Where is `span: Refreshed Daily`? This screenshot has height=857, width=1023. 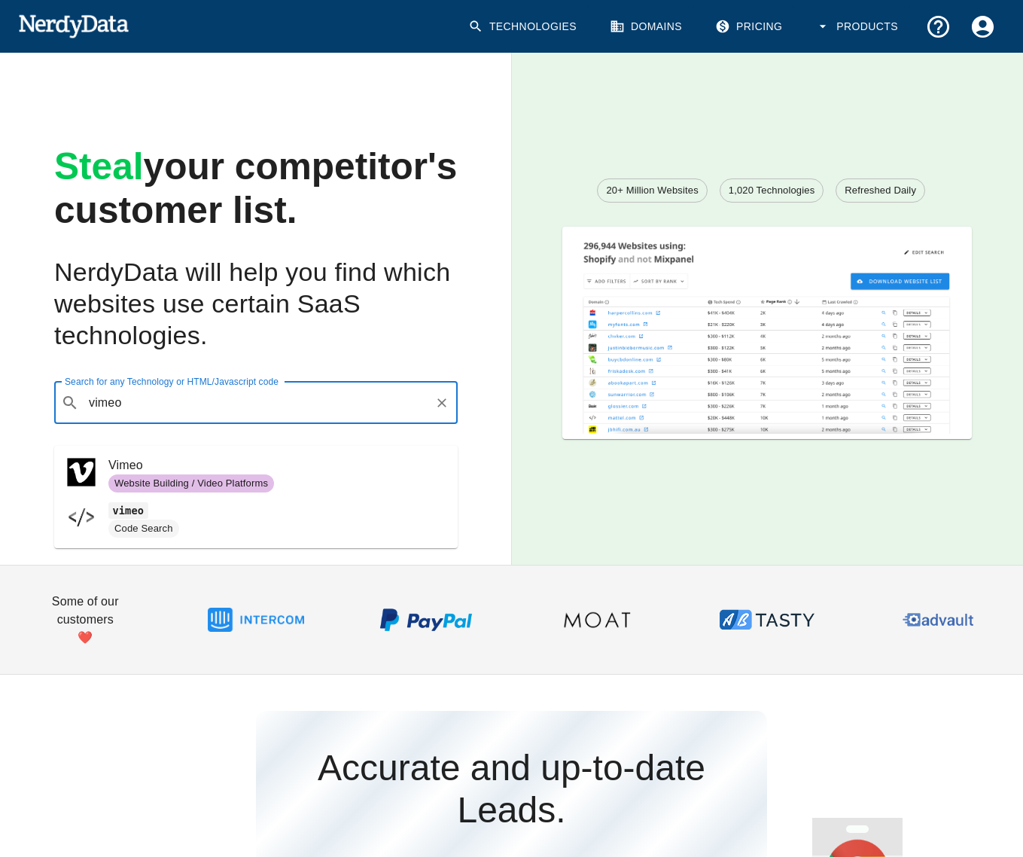 span: Refreshed Daily is located at coordinates (880, 191).